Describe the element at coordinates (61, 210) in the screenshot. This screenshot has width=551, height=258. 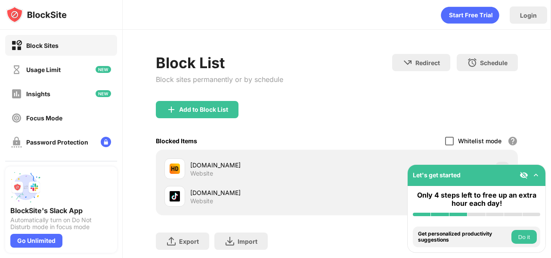
I see `div: BlockSite's Slack App` at that location.